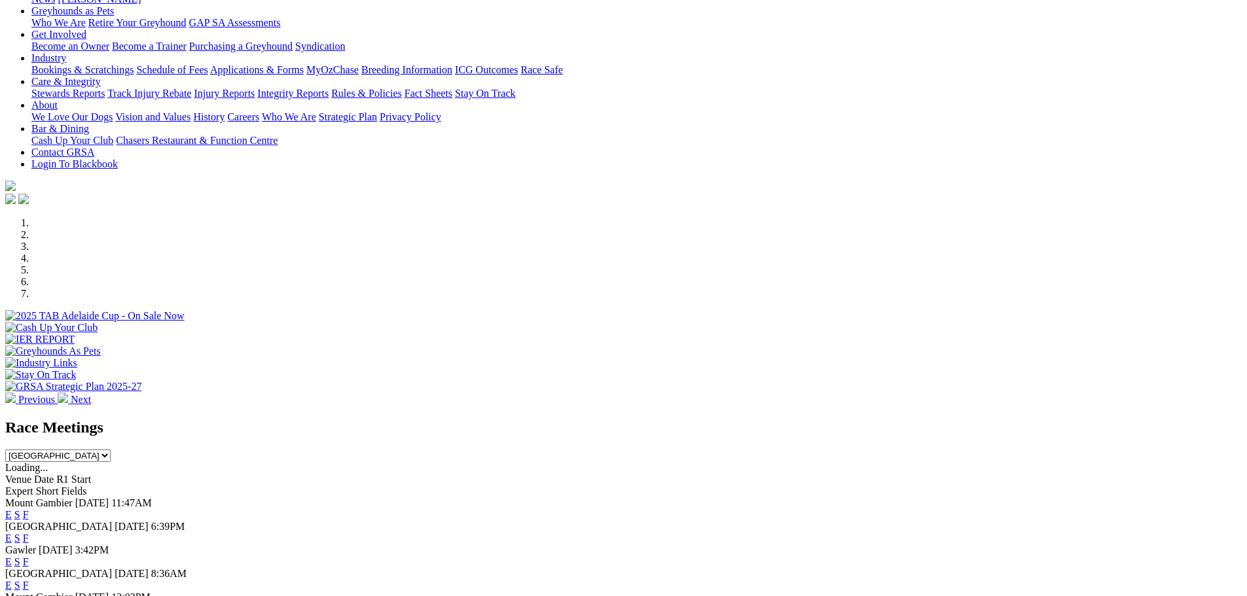 The height and width of the screenshot is (596, 1247). I want to click on img: twitter.svg, so click(24, 199).